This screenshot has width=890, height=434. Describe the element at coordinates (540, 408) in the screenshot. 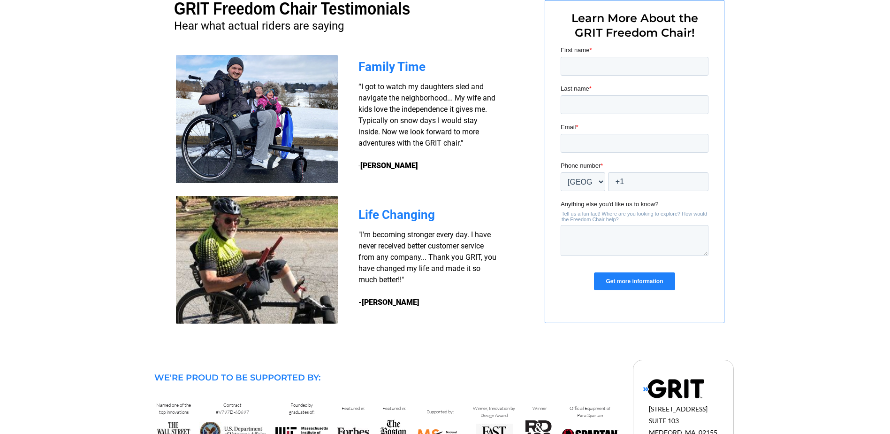

I see `span: Winner` at that location.